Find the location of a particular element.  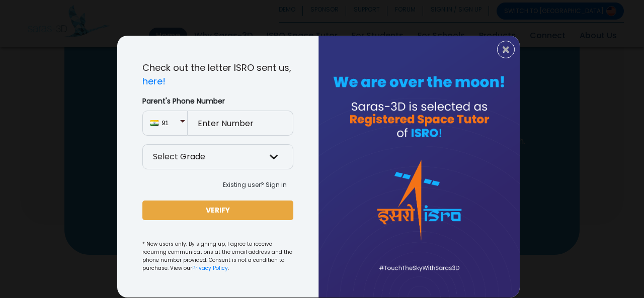

a: Privacy Policy is located at coordinates (210, 268).